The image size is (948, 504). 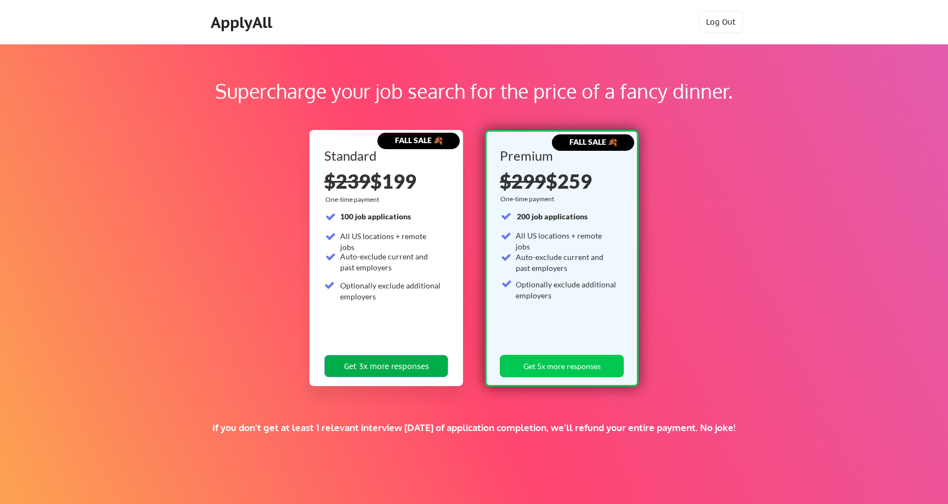 I want to click on button: Get 5x more responses, so click(x=562, y=366).